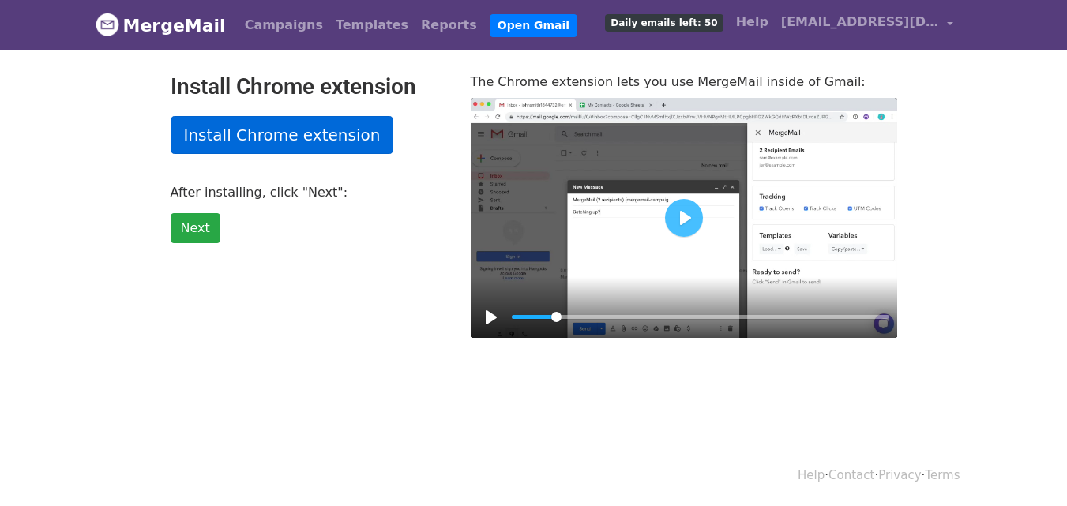 This screenshot has height=506, width=1067. I want to click on a: Privacy, so click(899, 475).